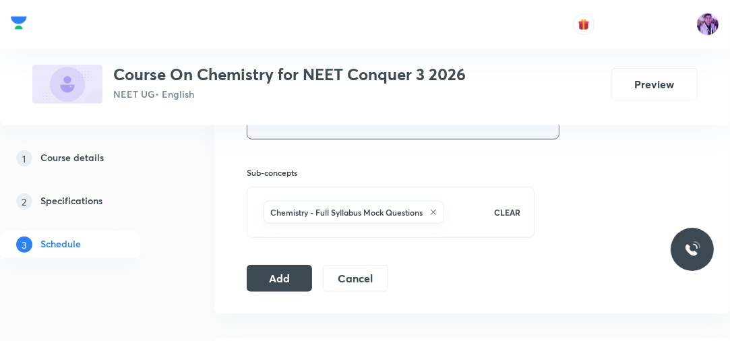 This screenshot has height=341, width=730. What do you see at coordinates (24, 201) in the screenshot?
I see `p: 2` at bounding box center [24, 201].